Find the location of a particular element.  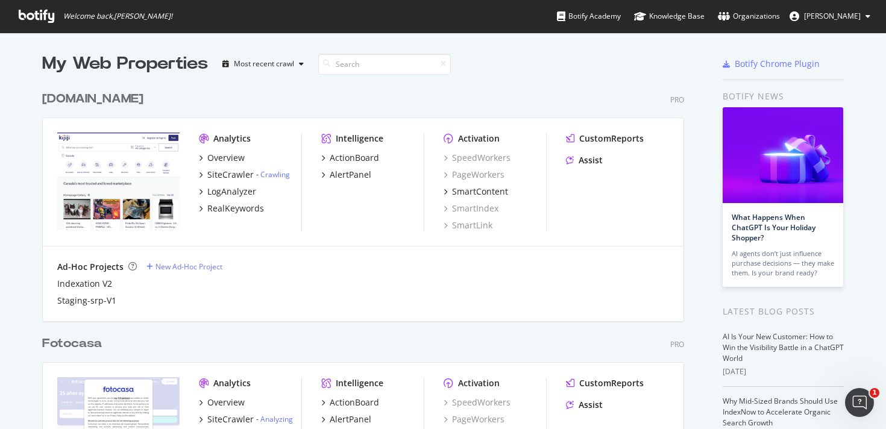

a: Analyzing is located at coordinates (277, 419).